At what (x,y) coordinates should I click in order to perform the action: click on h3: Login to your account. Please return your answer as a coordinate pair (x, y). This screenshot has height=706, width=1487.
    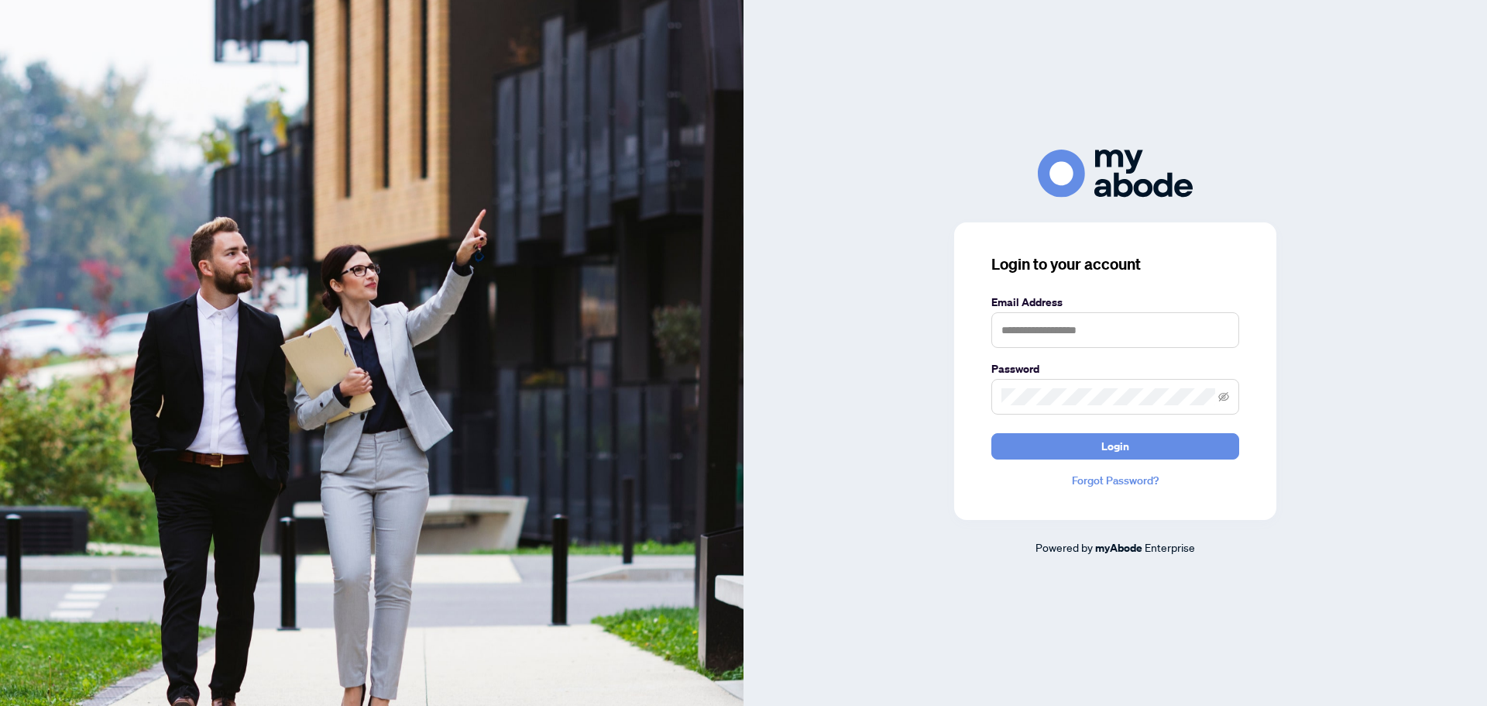
    Looking at the image, I should click on (1115, 264).